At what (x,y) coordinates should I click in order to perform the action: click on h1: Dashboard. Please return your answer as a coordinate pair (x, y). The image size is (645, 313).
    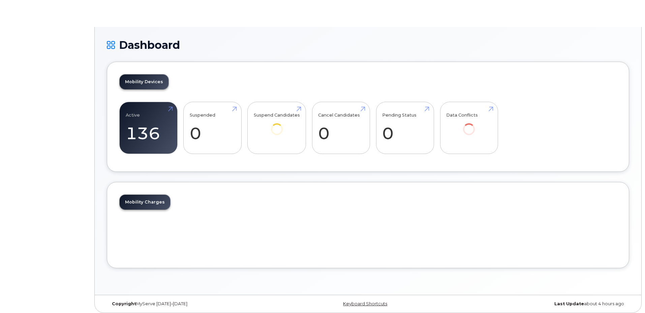
    Looking at the image, I should click on (368, 45).